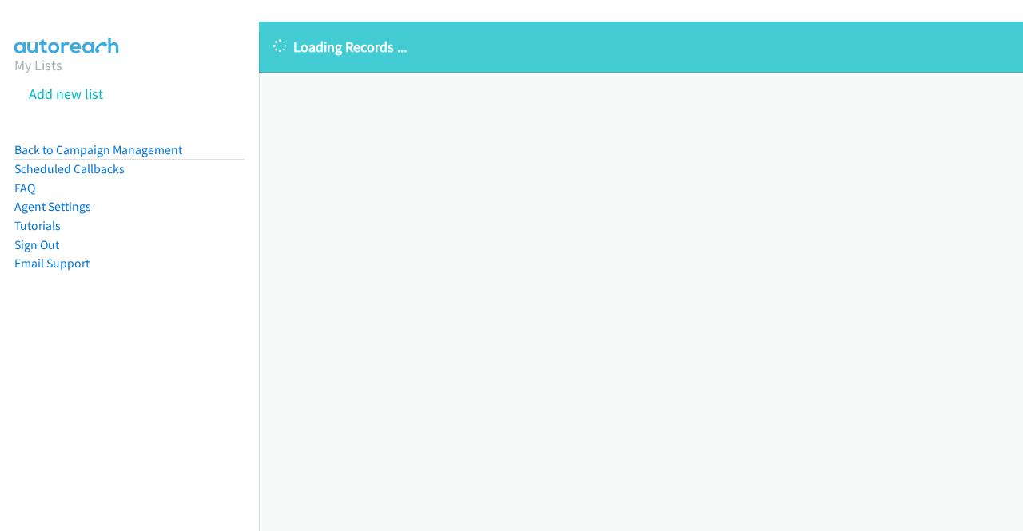  Describe the element at coordinates (641, 46) in the screenshot. I see `p: Loading Records ...` at that location.